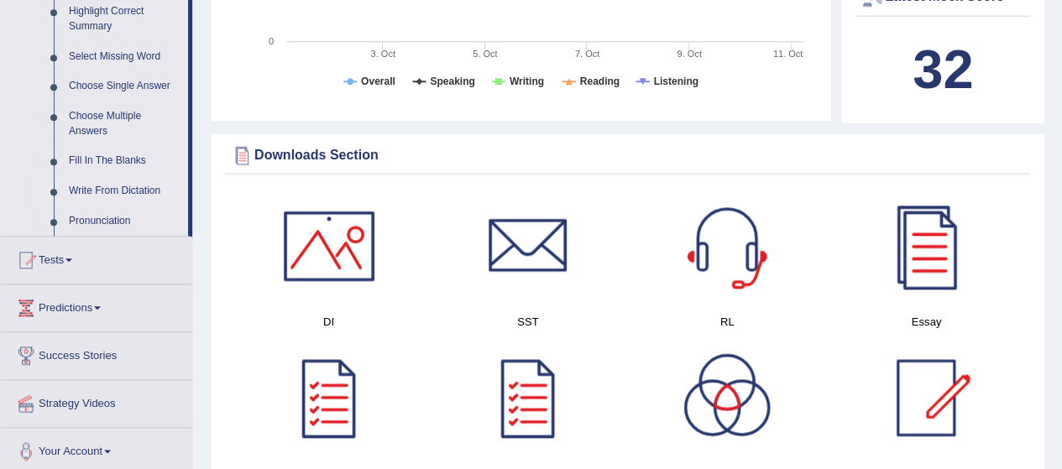 The width and height of the screenshot is (1062, 469). What do you see at coordinates (328, 322) in the screenshot?
I see `h4: DI` at bounding box center [328, 322].